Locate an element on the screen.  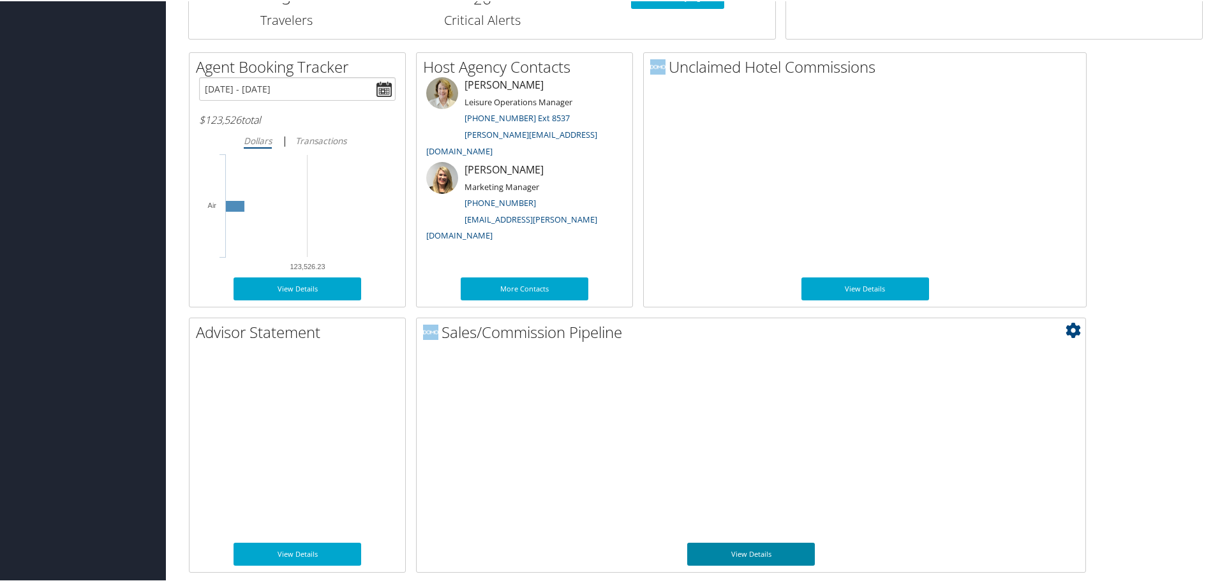
h2: Advisor Statement is located at coordinates (301, 331).